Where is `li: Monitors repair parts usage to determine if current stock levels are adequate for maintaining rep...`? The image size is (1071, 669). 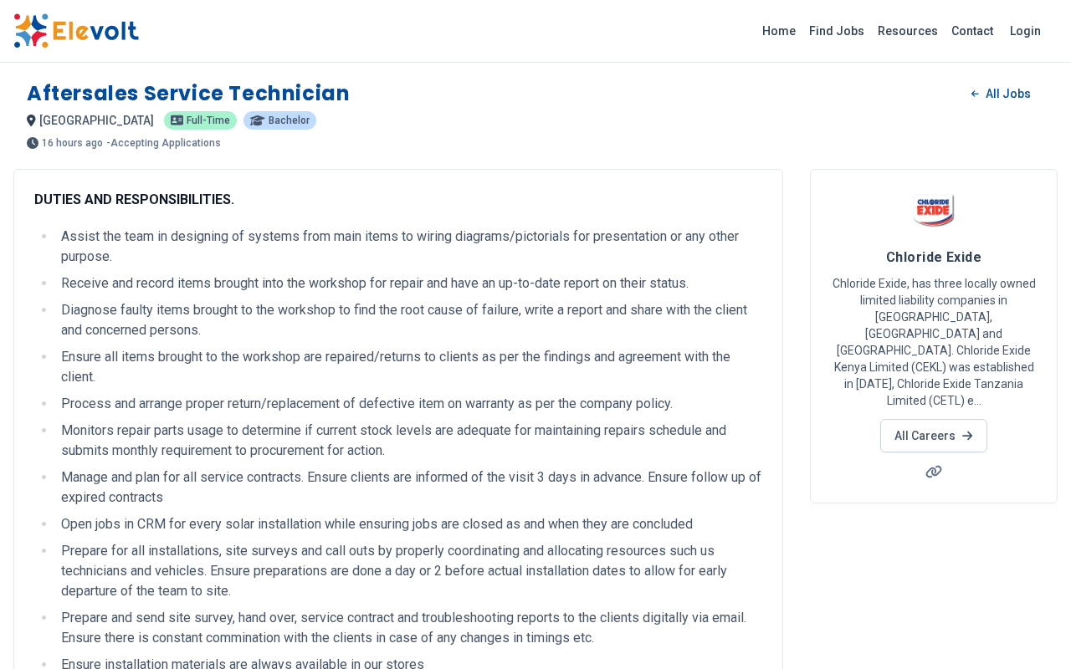 li: Monitors repair parts usage to determine if current stock levels are adequate for maintaining rep... is located at coordinates (409, 441).